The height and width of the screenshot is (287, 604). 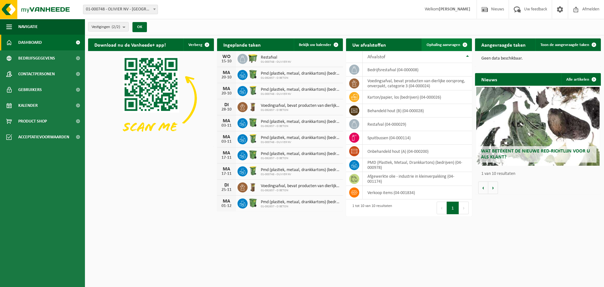 What do you see at coordinates (568, 45) in the screenshot?
I see `a: Toon de aangevraagde taken` at bounding box center [568, 45].